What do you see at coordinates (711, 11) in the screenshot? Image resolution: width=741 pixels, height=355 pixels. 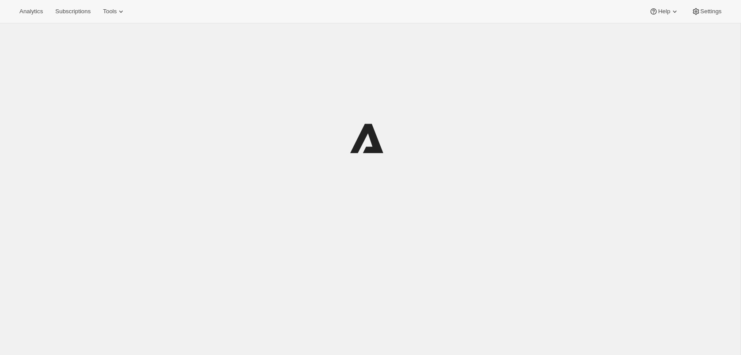 I see `span: Settings` at bounding box center [711, 11].